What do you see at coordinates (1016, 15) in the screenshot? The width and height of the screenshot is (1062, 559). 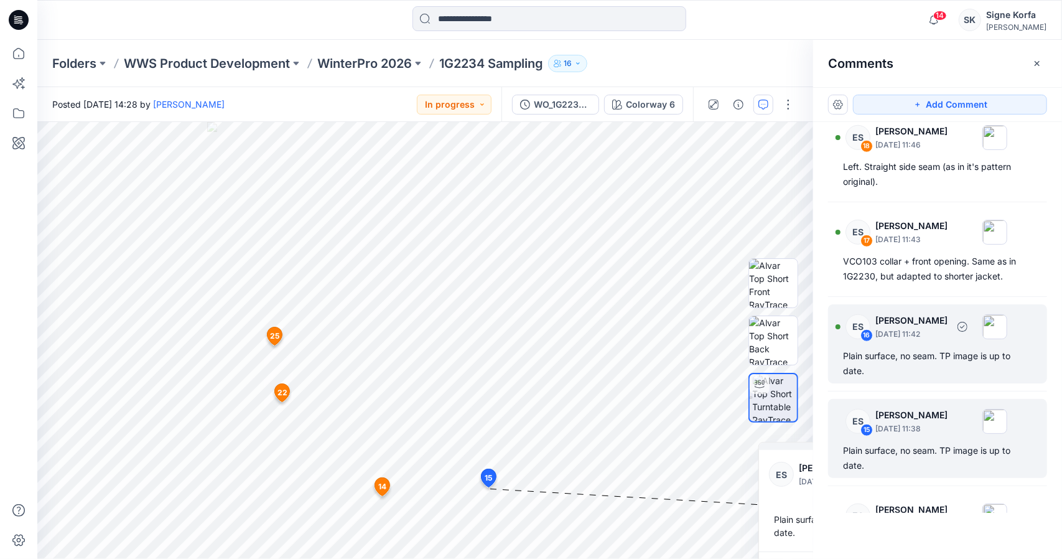 I see `div: Signe Korfa` at bounding box center [1016, 15].